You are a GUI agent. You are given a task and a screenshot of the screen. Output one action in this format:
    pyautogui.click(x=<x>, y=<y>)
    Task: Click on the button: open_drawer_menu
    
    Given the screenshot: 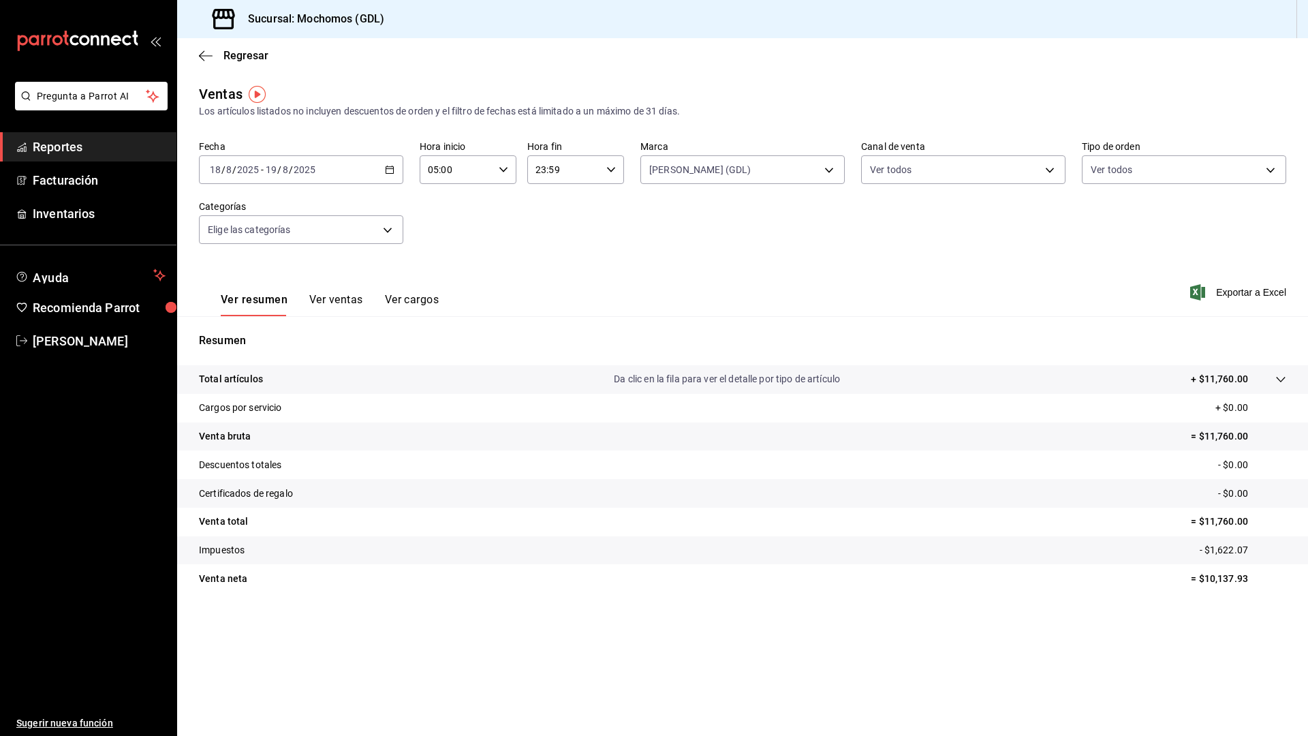 What is the action you would take?
    pyautogui.click(x=155, y=41)
    